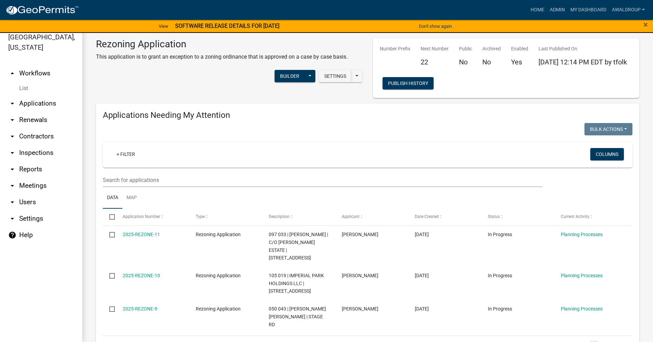 Image resolution: width=653 pixels, height=342 pixels. What do you see at coordinates (395, 49) in the screenshot?
I see `p: Number Prefix` at bounding box center [395, 49].